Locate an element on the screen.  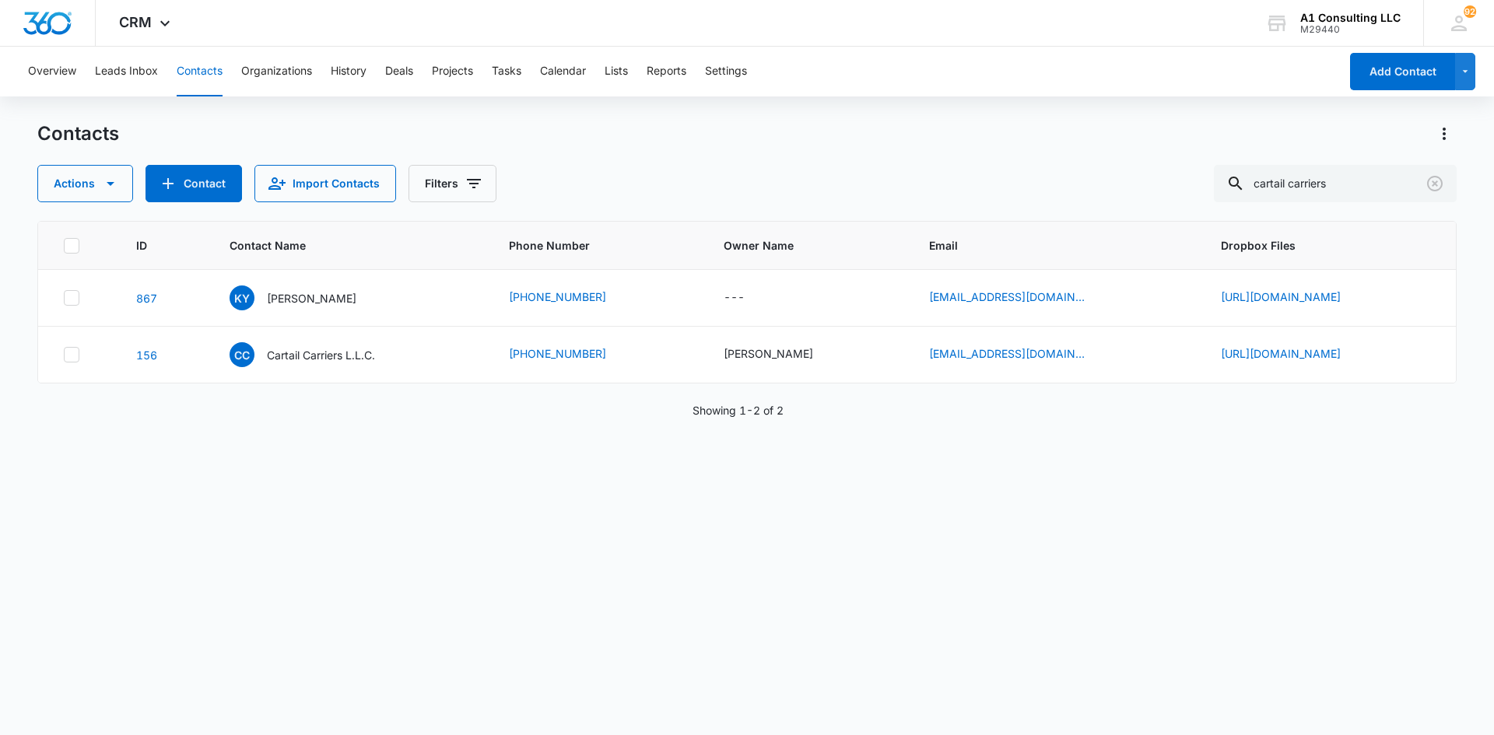
span: Email is located at coordinates (1045, 245).